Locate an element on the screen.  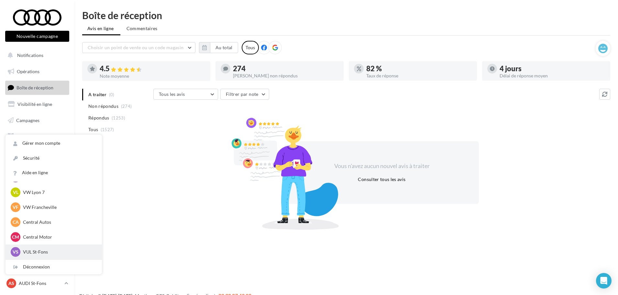
a: Médiathèque is located at coordinates (37, 136).